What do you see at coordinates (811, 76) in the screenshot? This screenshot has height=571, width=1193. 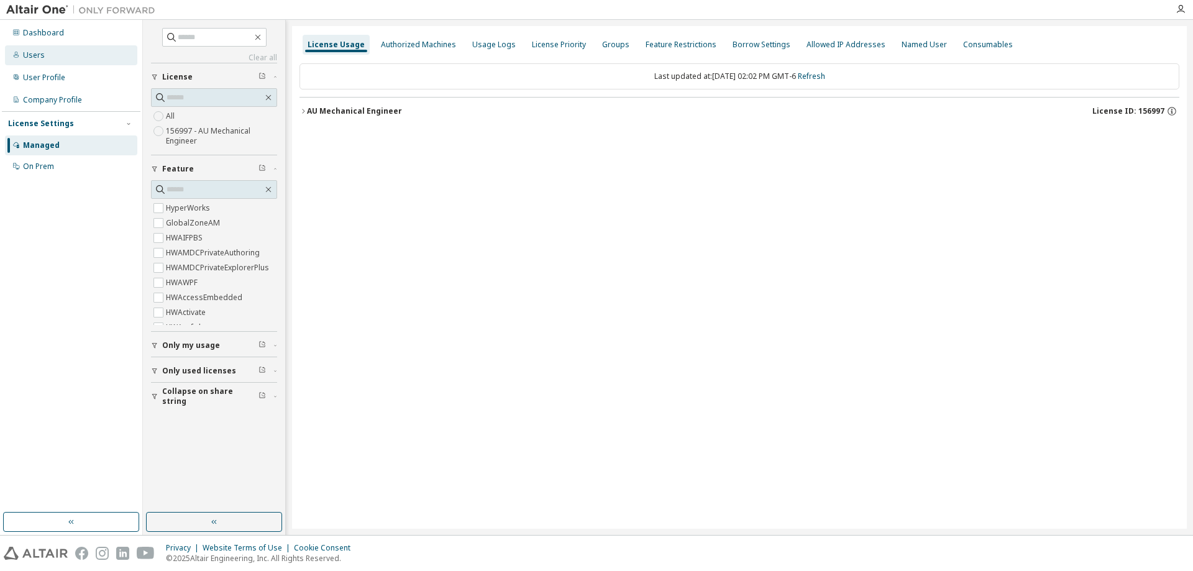 I see `a: Refresh` at bounding box center [811, 76].